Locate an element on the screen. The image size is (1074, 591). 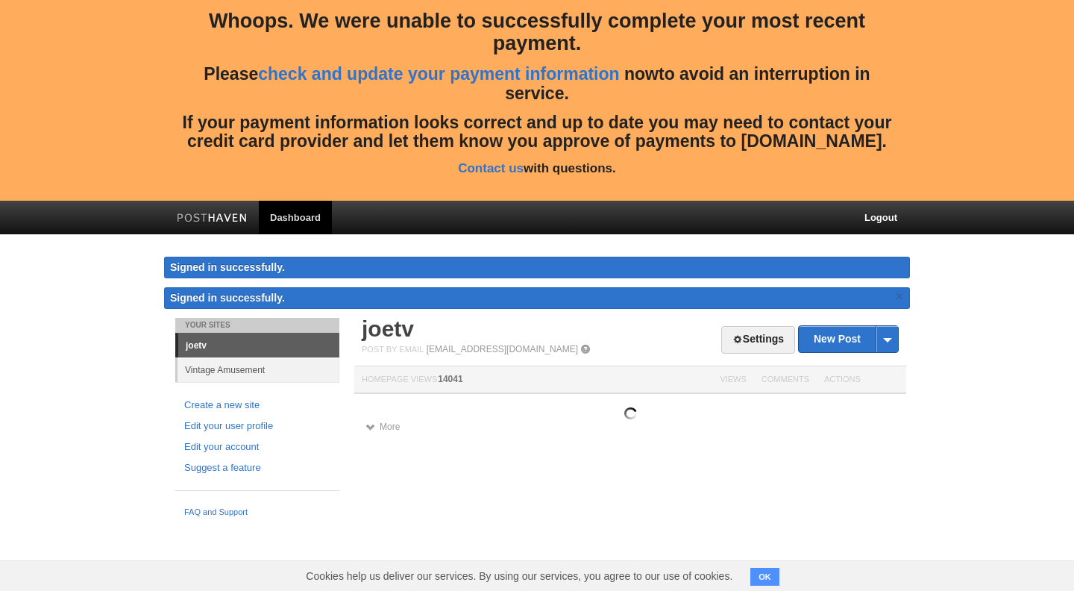
strong: now is located at coordinates (641, 74).